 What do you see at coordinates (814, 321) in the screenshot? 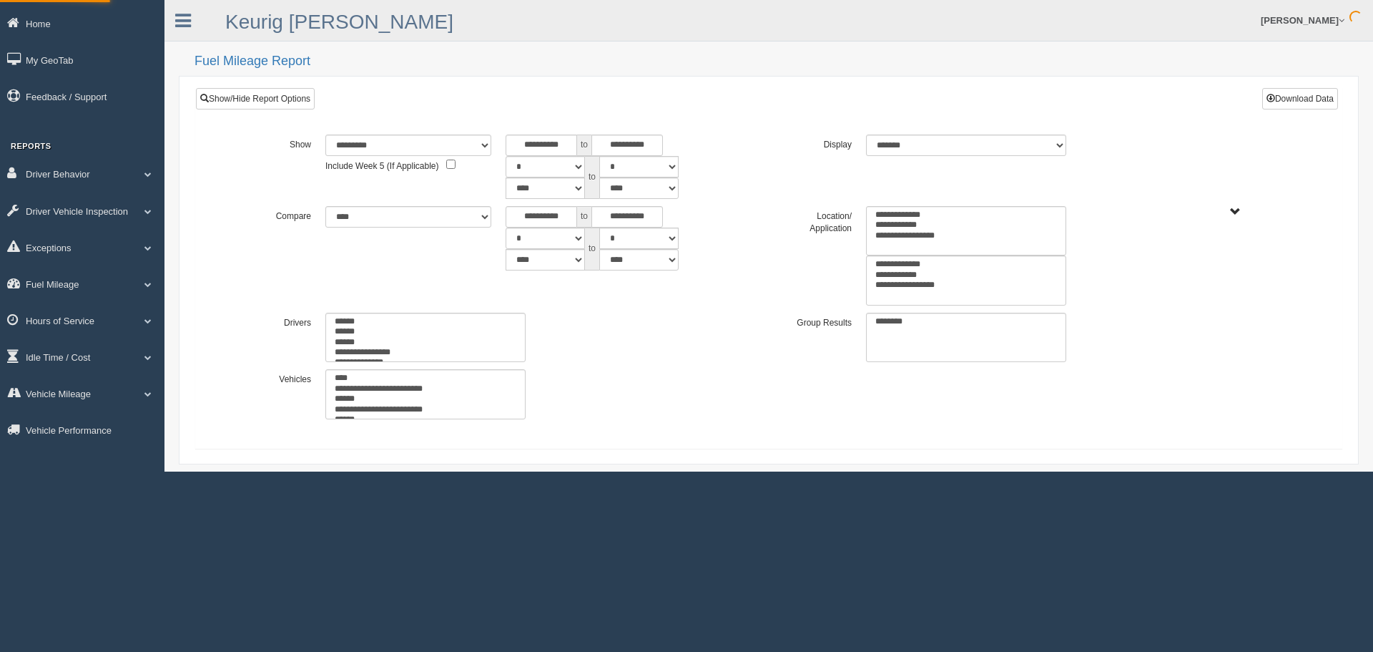
I see `label: Group Results` at bounding box center [814, 321].